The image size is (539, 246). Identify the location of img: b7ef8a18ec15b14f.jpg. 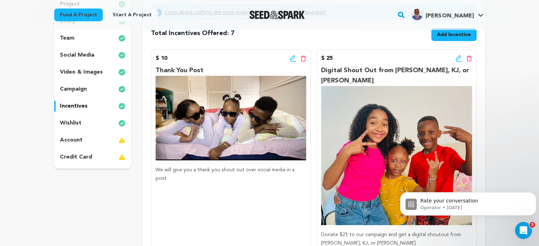
(417, 15).